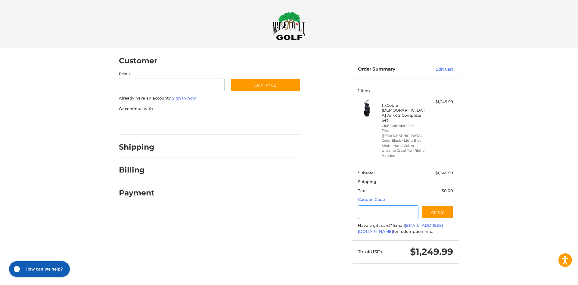  I want to click on h3: 1 Item, so click(406, 90).